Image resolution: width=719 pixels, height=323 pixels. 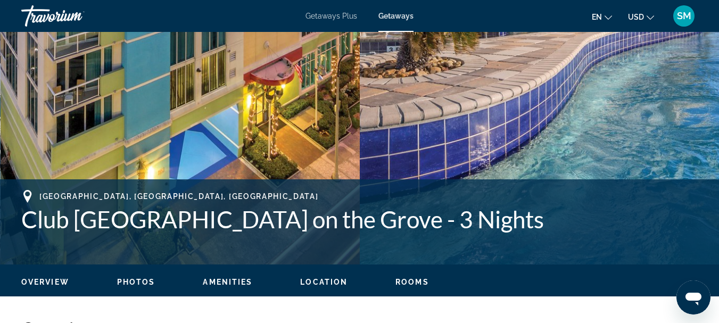 I want to click on span: Overview, so click(x=45, y=282).